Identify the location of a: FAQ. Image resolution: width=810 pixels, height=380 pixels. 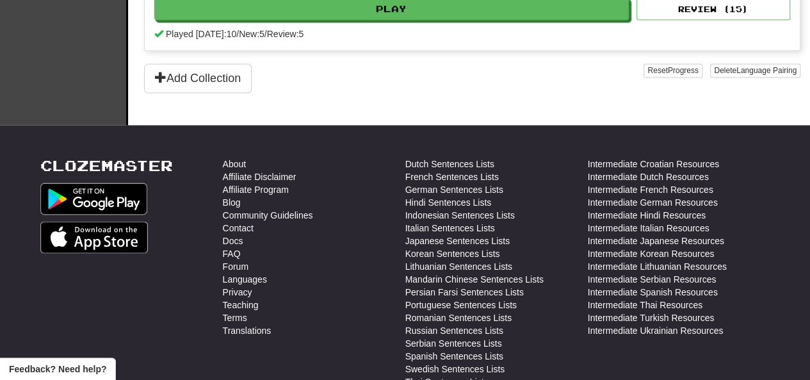
(232, 253).